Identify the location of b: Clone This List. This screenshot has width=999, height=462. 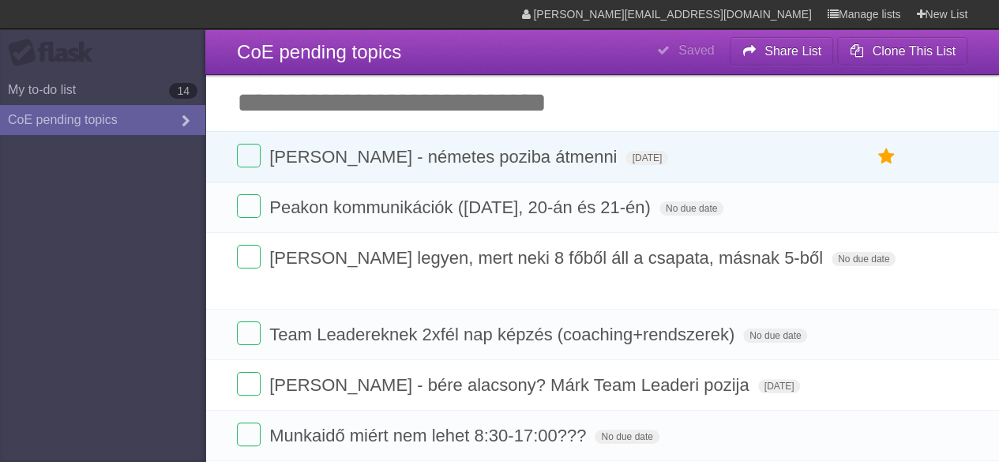
(914, 51).